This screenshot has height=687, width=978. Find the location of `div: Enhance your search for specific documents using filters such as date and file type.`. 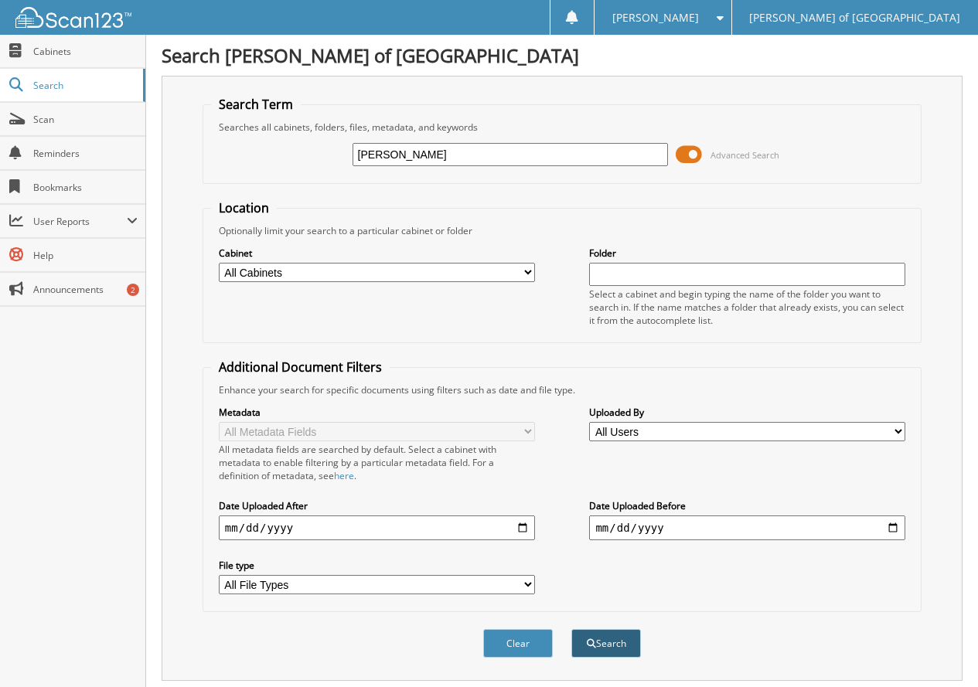

div: Enhance your search for specific documents using filters such as date and file type. is located at coordinates (562, 390).